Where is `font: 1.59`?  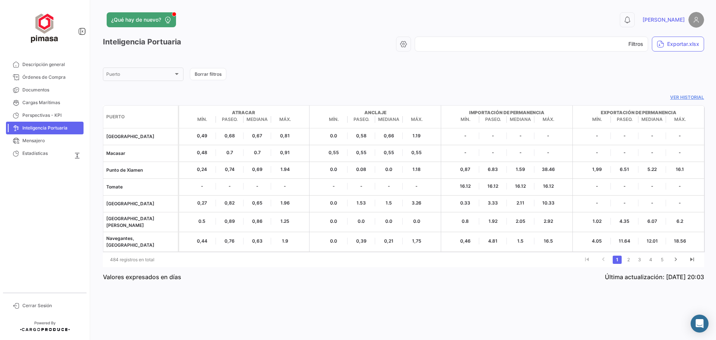
font: 1.59 is located at coordinates (520, 169).